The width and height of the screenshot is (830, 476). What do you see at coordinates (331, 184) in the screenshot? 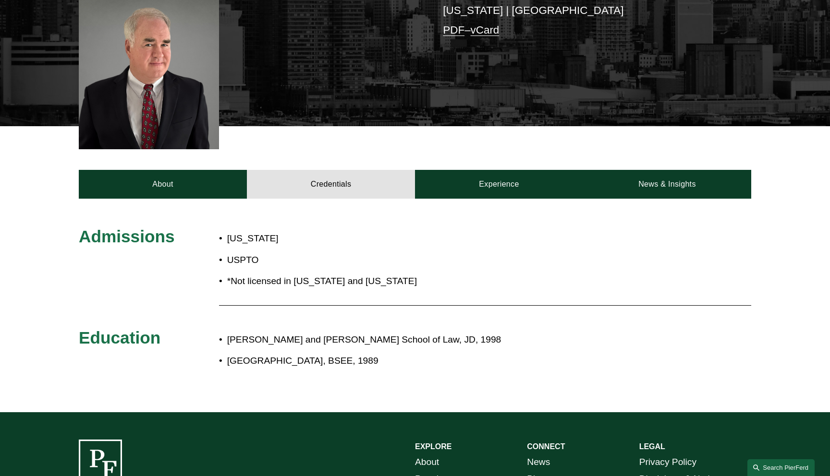
I see `a: Credentials` at bounding box center [331, 184].